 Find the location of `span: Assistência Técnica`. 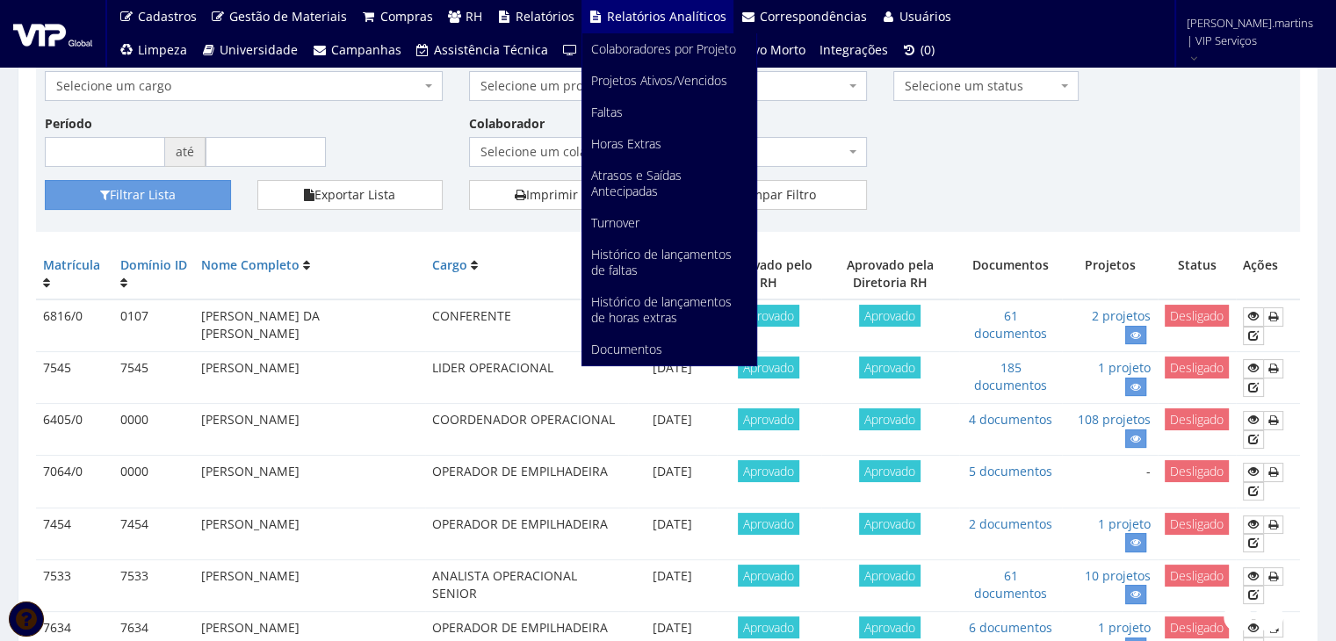

span: Assistência Técnica is located at coordinates (491, 49).